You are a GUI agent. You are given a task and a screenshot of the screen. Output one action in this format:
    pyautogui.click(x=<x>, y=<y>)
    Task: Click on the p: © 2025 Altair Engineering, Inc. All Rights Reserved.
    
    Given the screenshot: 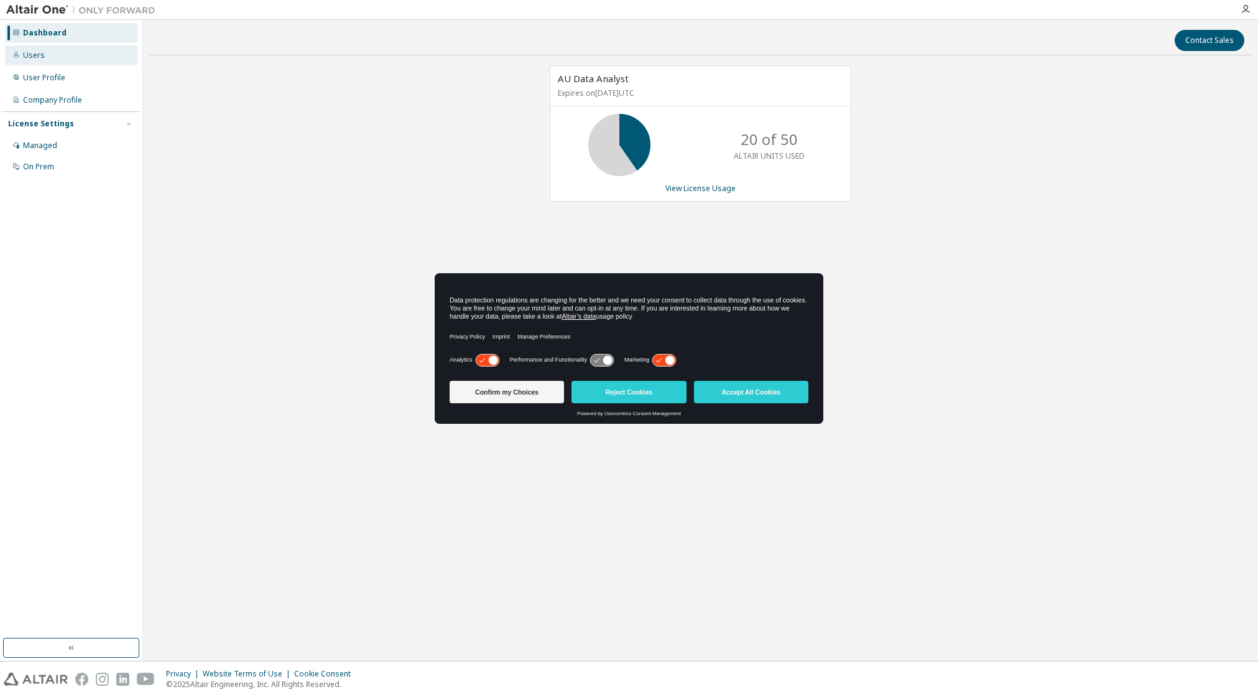 What is the action you would take?
    pyautogui.click(x=262, y=684)
    